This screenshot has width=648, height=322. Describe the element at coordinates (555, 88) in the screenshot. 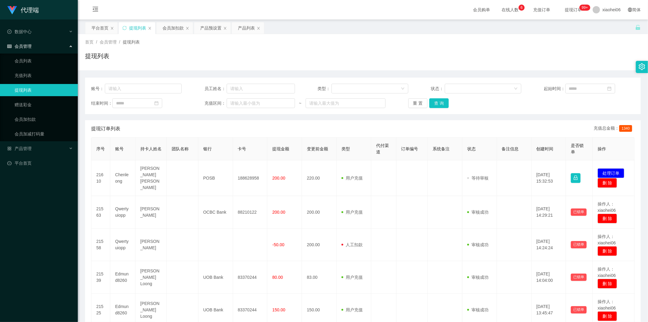

I see `span: 起始时间：` at that location.